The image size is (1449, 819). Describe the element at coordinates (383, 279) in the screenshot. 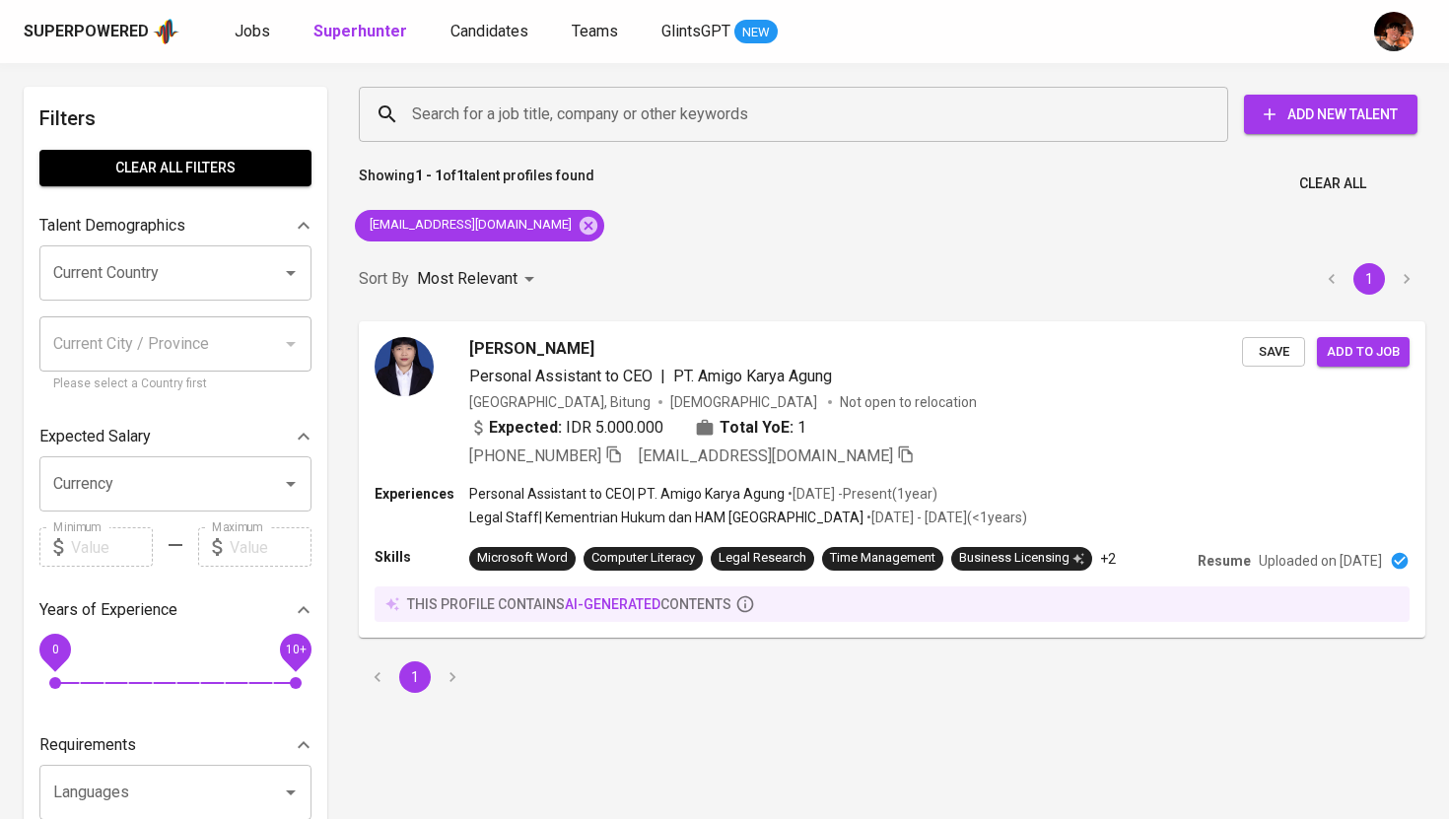

I see `p: Sort By` at that location.